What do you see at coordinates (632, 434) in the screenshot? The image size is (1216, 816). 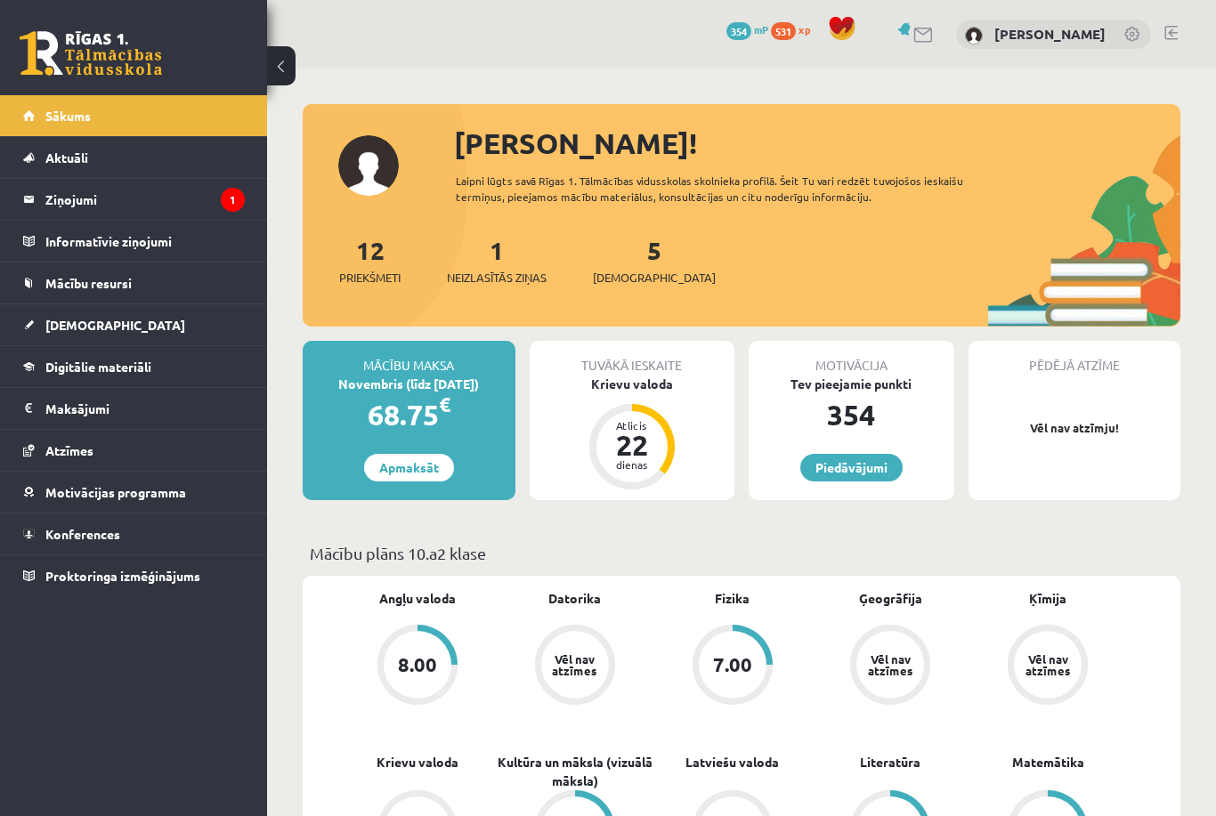 I see `a: Krievu valoda Atlicis 22 dienas` at bounding box center [632, 434].